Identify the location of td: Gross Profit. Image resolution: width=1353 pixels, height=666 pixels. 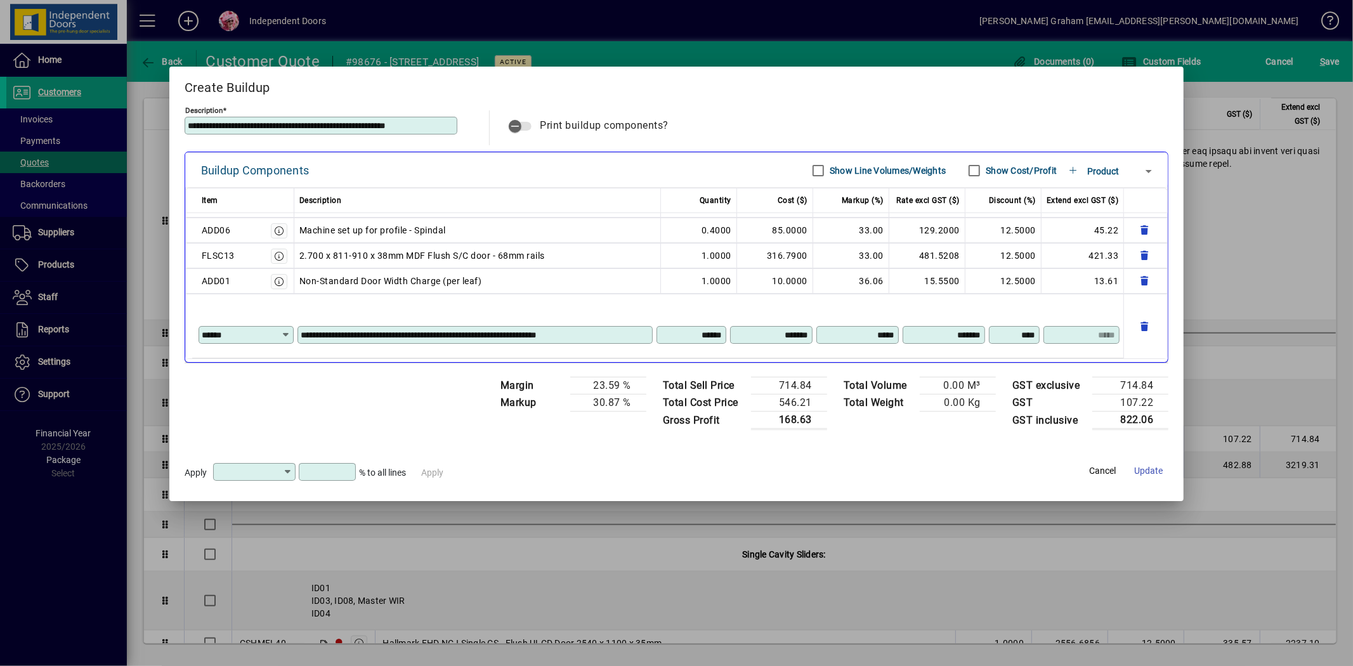
(704, 421).